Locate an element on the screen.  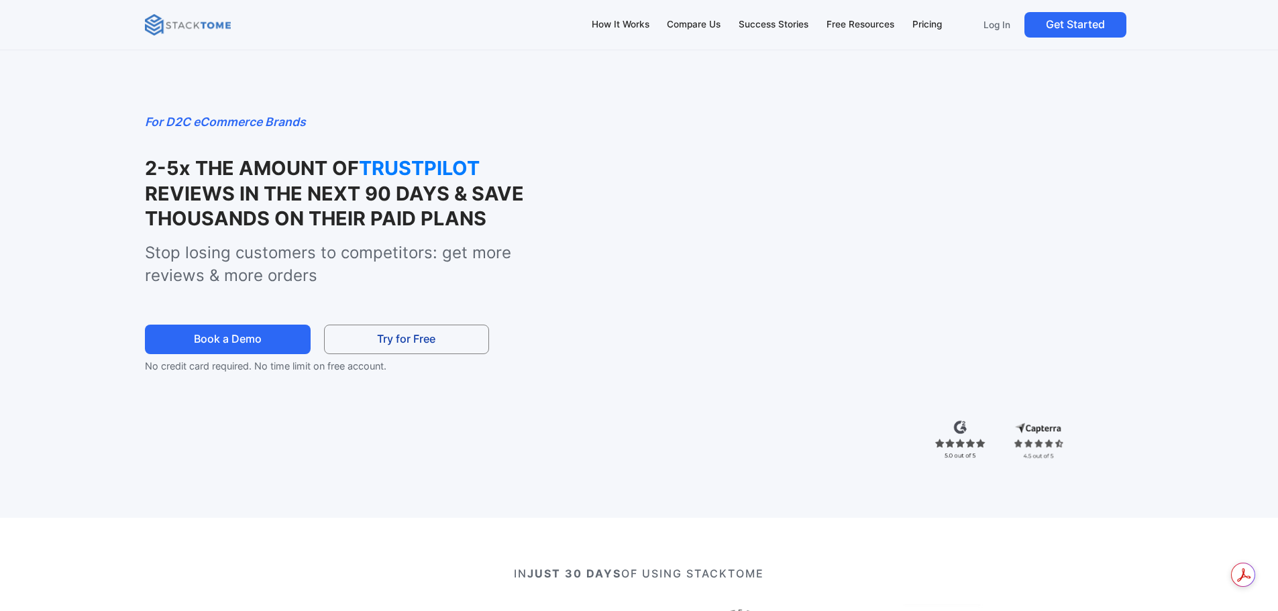
strong: REVIEWS IN THE NEXT 90 DAYS & SAVE THOUSANDS ON THEIR PAID PLANS is located at coordinates (334, 206).